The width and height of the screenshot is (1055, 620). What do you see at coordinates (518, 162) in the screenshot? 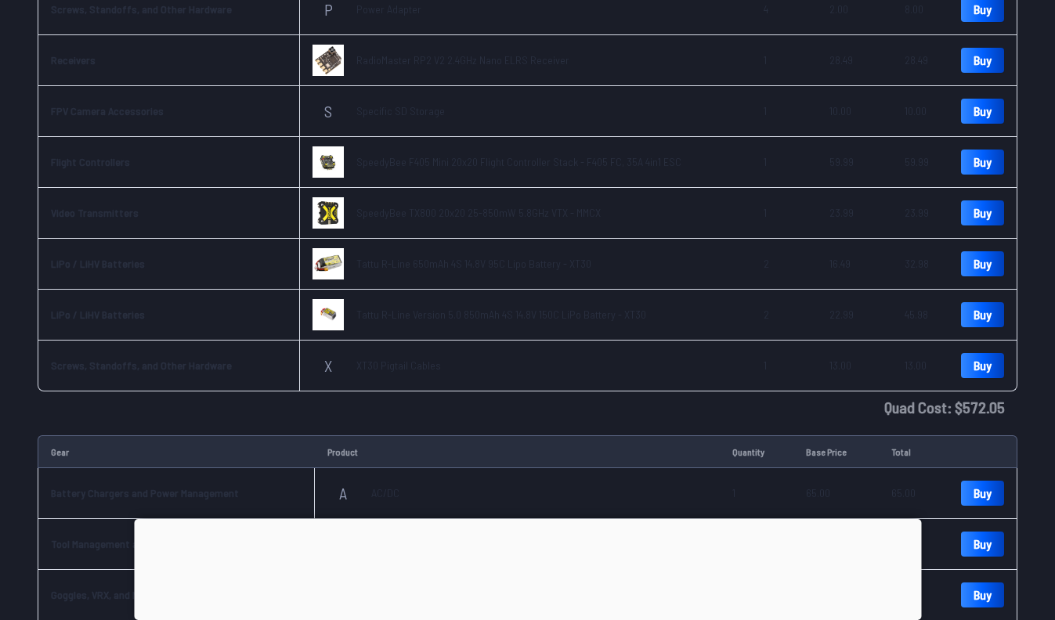
I see `a: SpeedyBee F405 Mini 20x20 Flight Controller Stack - F405 FC, 35A 4in1 ESC` at bounding box center [518, 162].